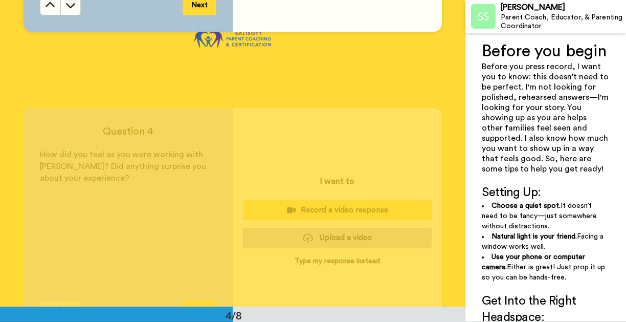 The width and height of the screenshot is (626, 322). I want to click on span: Choose a quiet spot., so click(526, 206).